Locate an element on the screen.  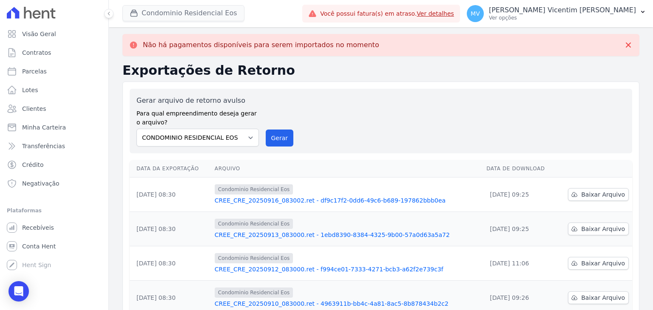
div: Open Intercom Messenger is located at coordinates (19, 292).